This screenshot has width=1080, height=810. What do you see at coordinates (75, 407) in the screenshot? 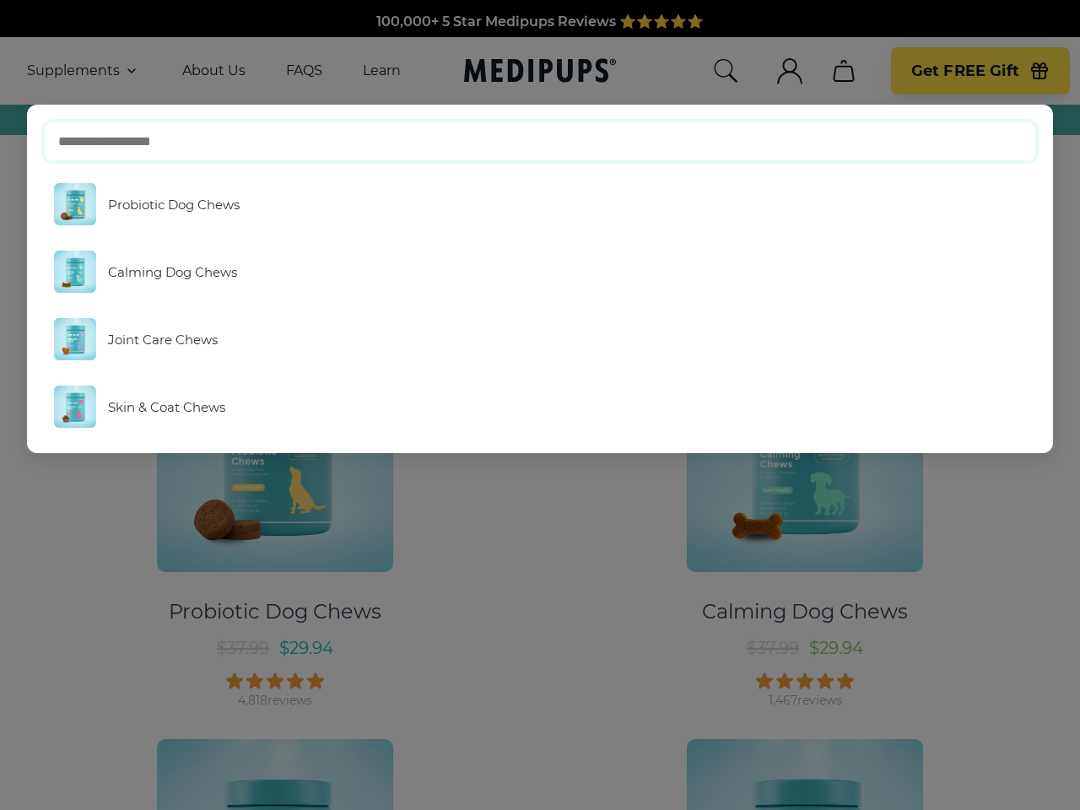
I see `img: Skin & Coat Chews` at bounding box center [75, 407].